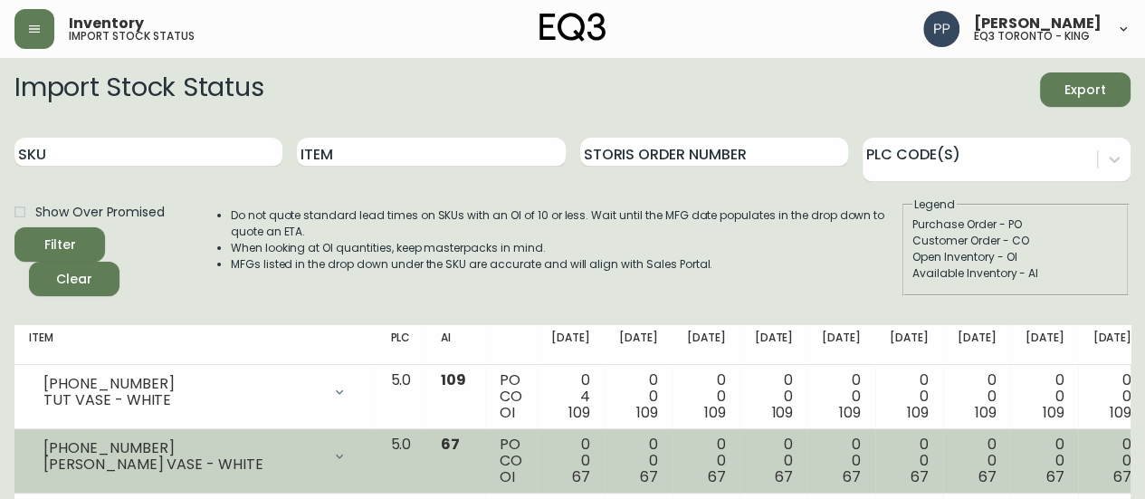  I want to click on button: Filter, so click(60, 244).